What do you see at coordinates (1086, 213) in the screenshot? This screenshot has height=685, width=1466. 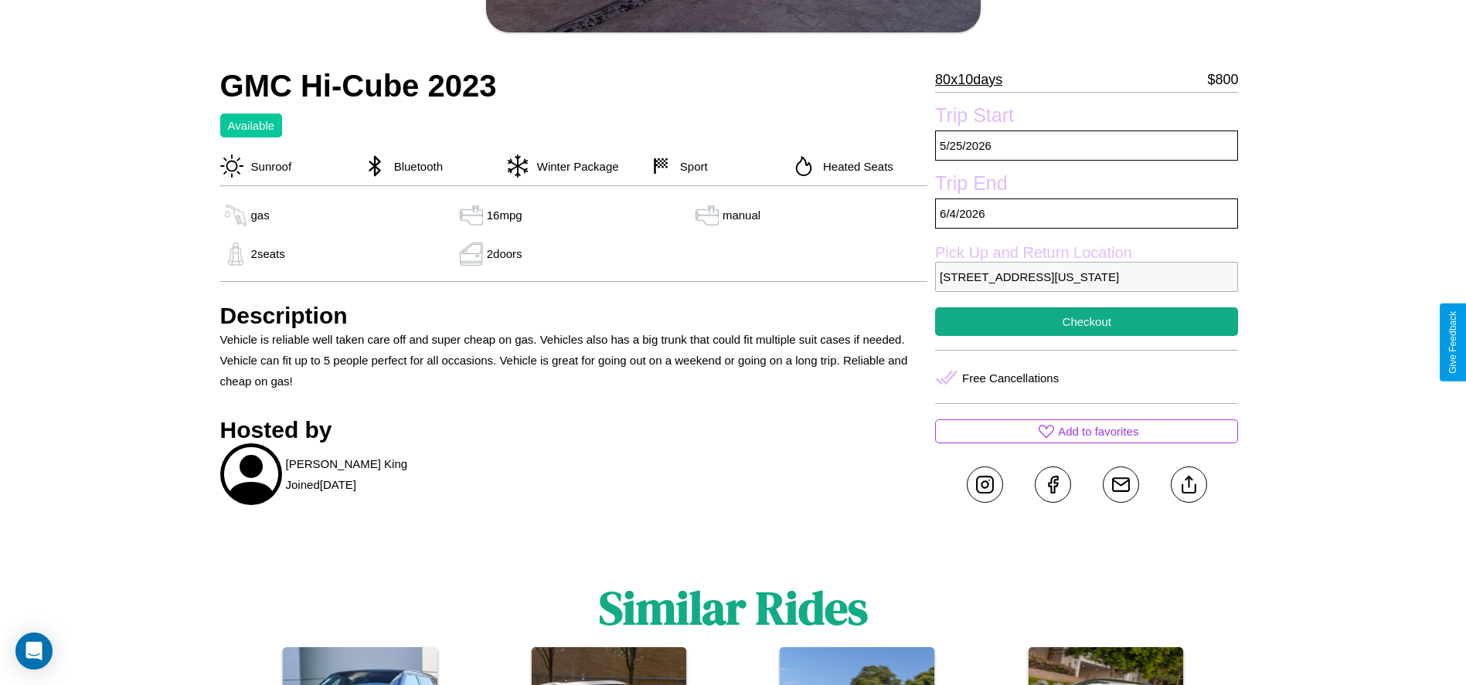 I see `p: 6 / 4 / 2026` at bounding box center [1086, 213].